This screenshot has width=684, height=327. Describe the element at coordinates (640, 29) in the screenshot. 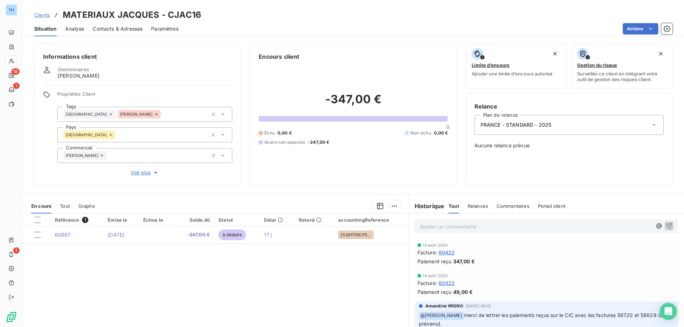

I see `button: Actions` at that location.